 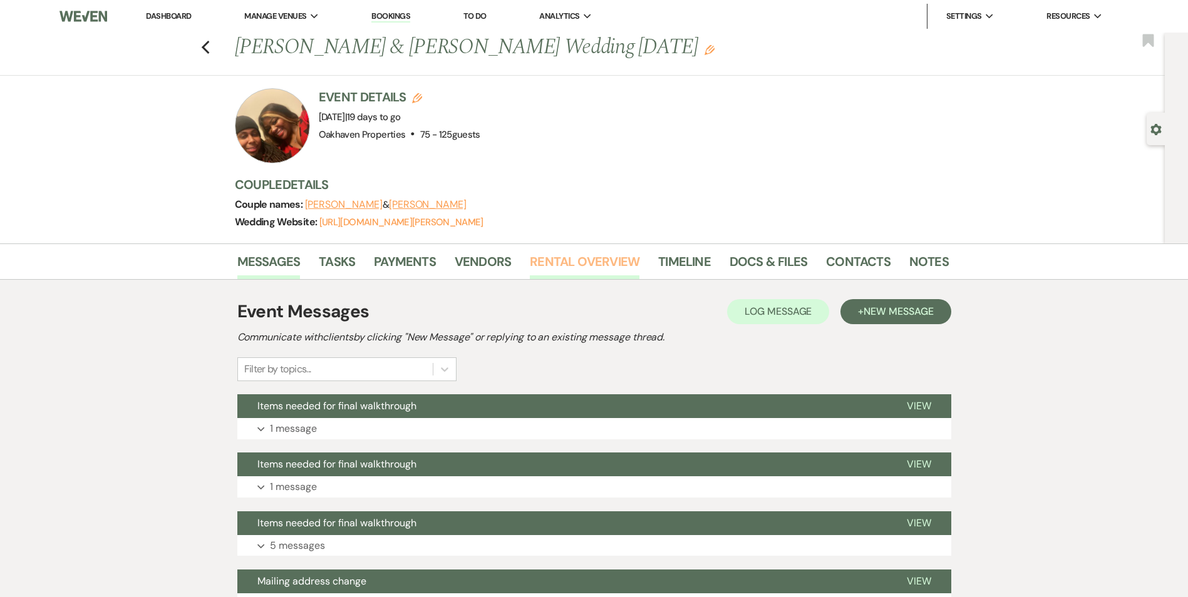 What do you see at coordinates (896, 312) in the screenshot?
I see `button: +New Message` at bounding box center [896, 312].